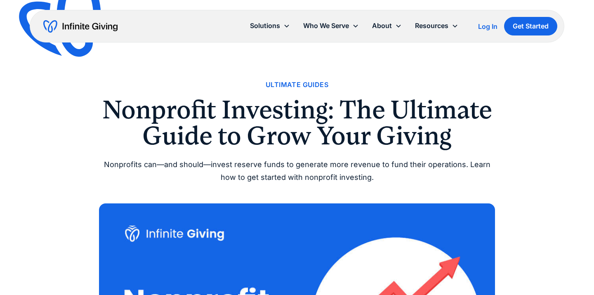 Image resolution: width=594 pixels, height=295 pixels. Describe the element at coordinates (488, 26) in the screenshot. I see `a: Log In` at that location.